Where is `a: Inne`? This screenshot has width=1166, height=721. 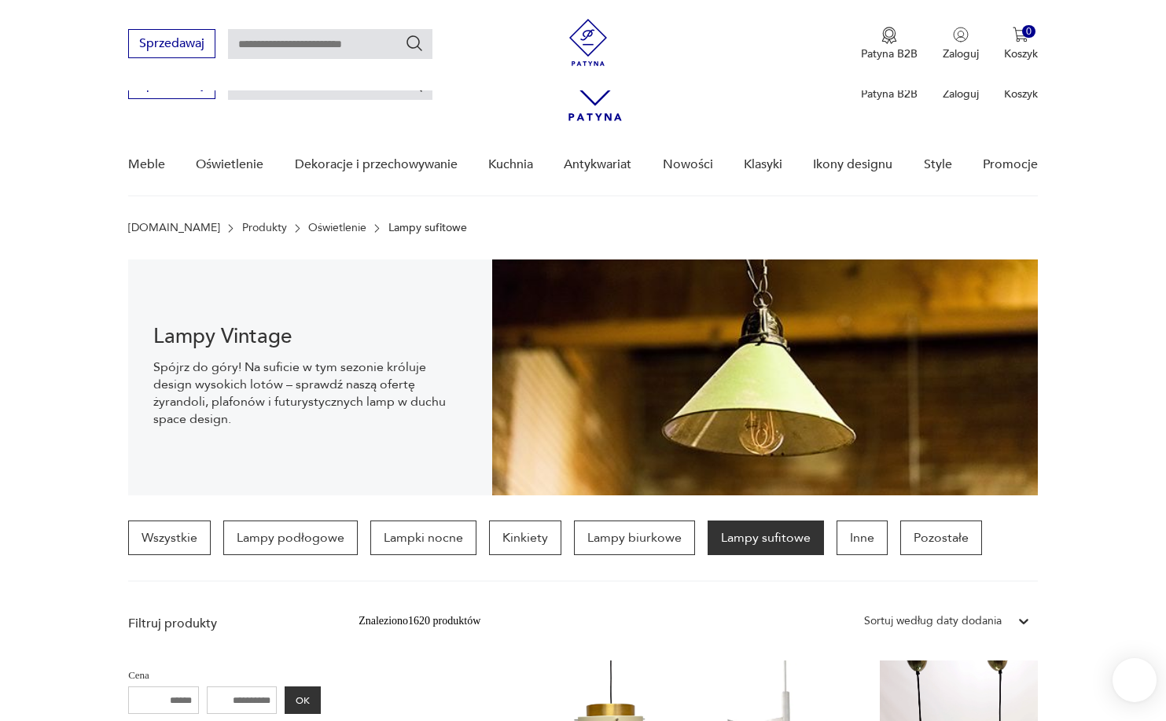 a: Inne is located at coordinates (862, 538).